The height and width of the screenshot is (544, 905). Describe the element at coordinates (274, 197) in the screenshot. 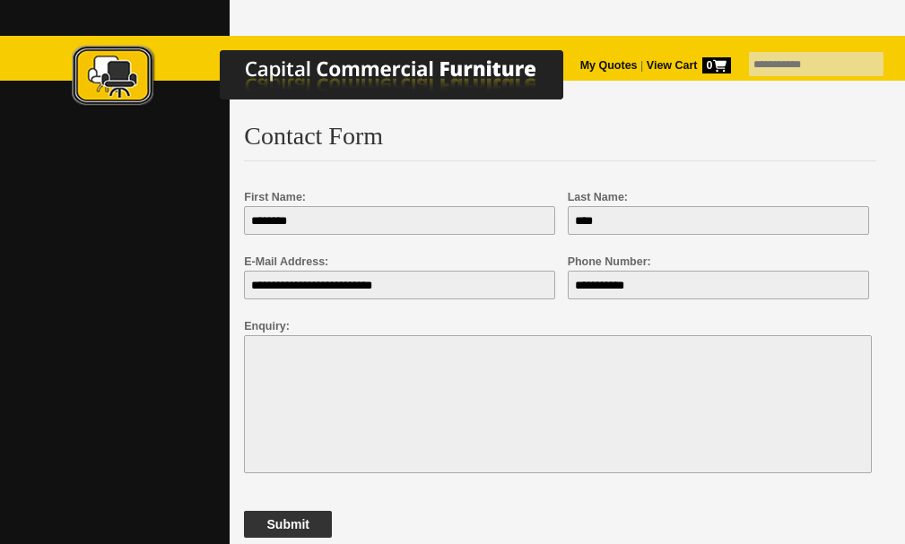

I see `span: First Name:` at that location.